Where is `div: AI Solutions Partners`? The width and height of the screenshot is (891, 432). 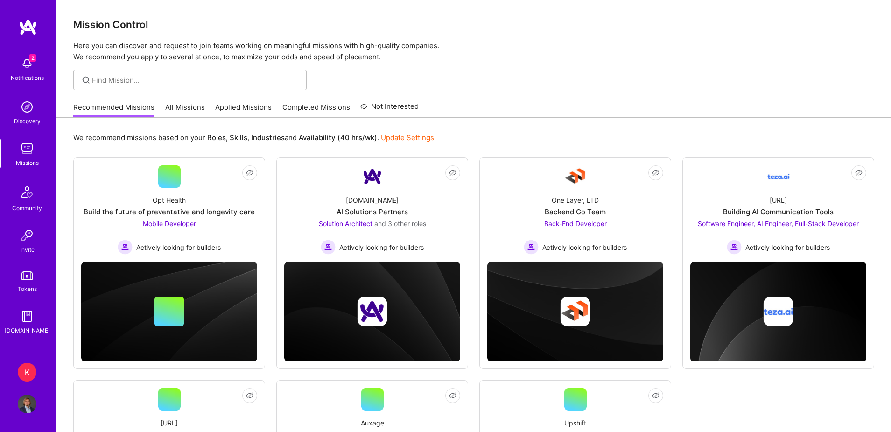
div: AI Solutions Partners is located at coordinates (372, 211).